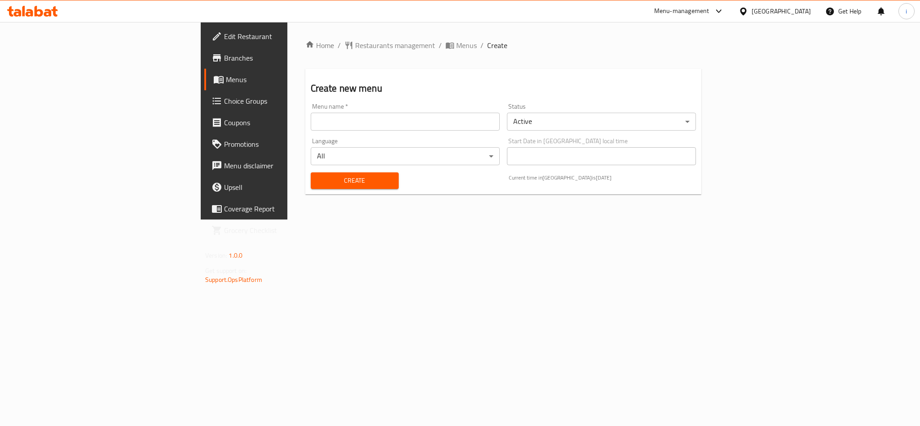 Image resolution: width=920 pixels, height=426 pixels. Describe the element at coordinates (279, 123) in the screenshot. I see `a: Coupons` at that location.